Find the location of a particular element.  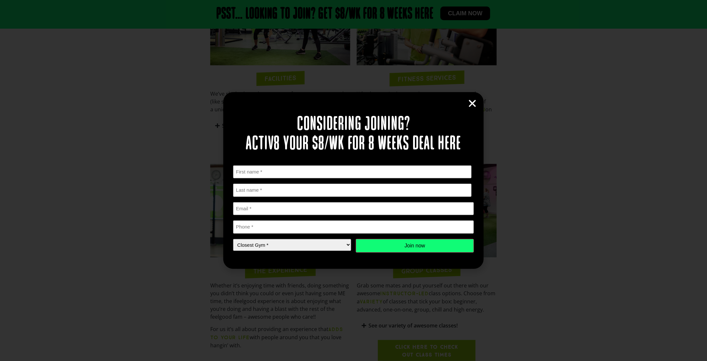

input: Join now is located at coordinates (415, 246).